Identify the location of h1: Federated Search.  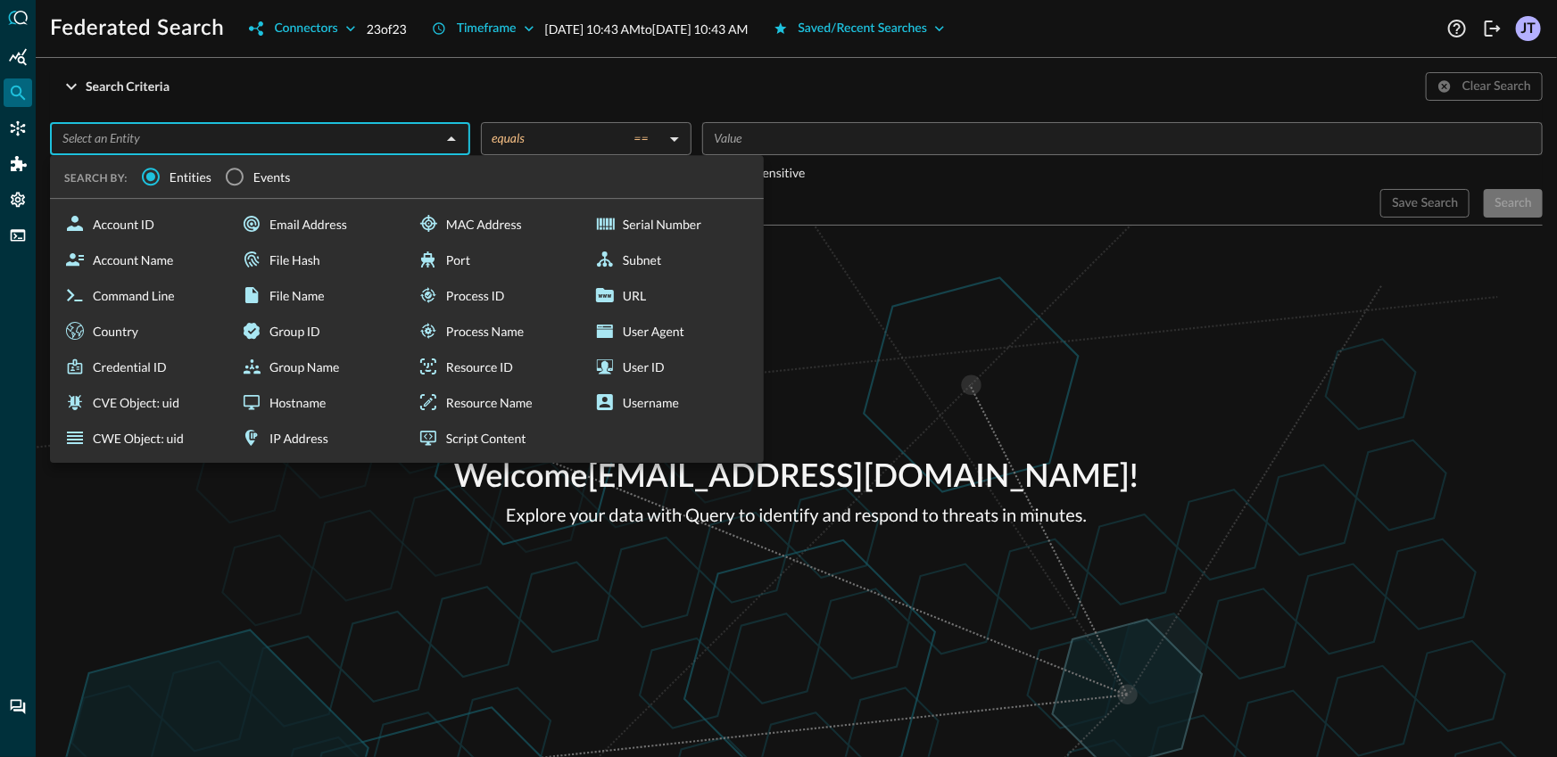
(137, 29).